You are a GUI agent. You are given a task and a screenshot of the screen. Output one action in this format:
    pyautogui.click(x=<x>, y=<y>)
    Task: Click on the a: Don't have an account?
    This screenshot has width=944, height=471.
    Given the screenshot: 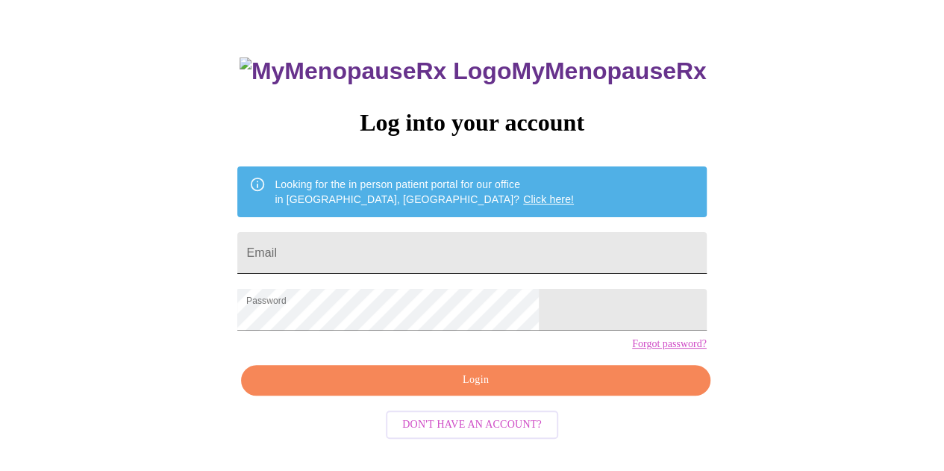 What is the action you would take?
    pyautogui.click(x=471, y=423)
    